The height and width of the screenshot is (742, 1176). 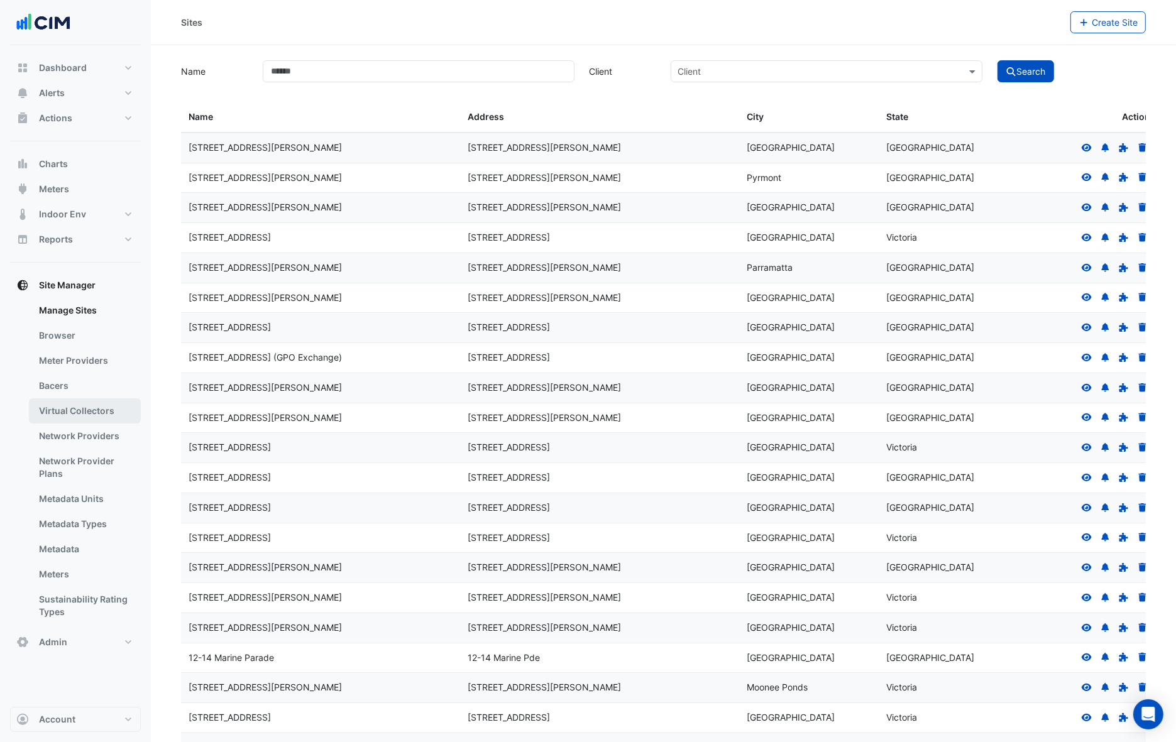 I want to click on button: Actions, so click(x=75, y=118).